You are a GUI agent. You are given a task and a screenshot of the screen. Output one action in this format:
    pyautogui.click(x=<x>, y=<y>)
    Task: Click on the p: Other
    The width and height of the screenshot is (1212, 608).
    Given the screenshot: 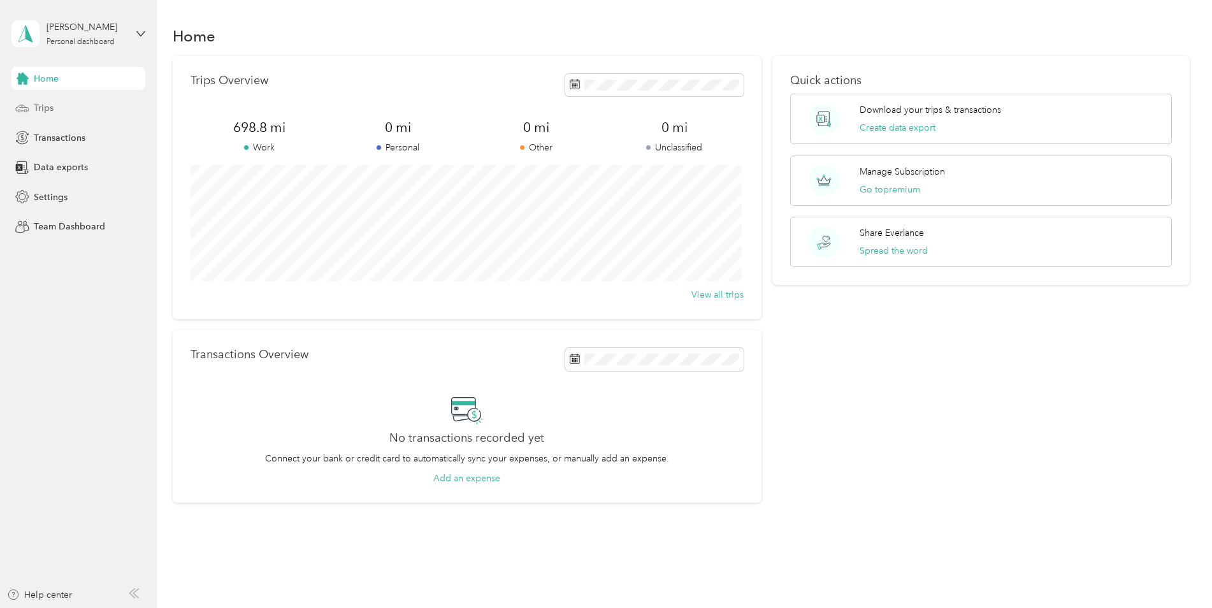 What is the action you would take?
    pyautogui.click(x=536, y=147)
    